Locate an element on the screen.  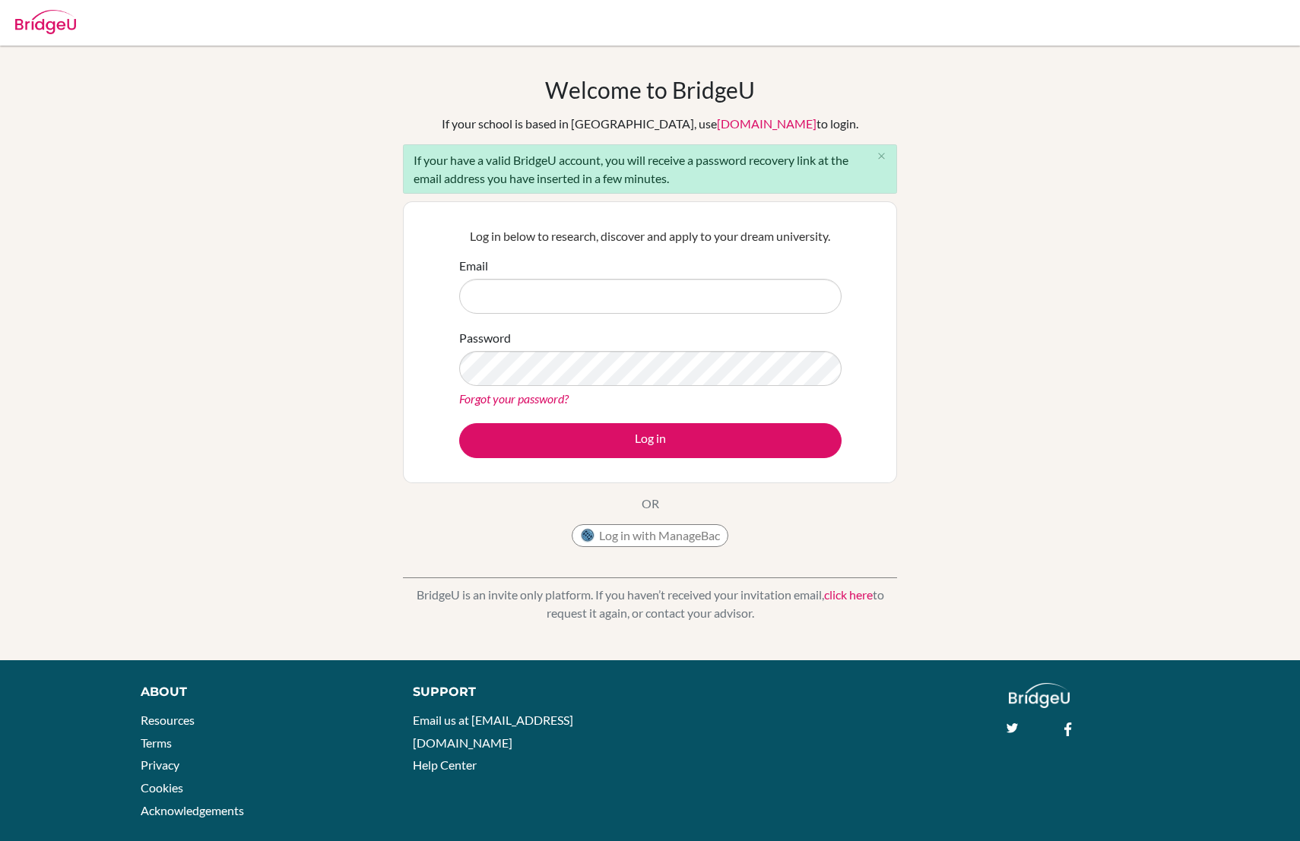
label: Password is located at coordinates (485, 338).